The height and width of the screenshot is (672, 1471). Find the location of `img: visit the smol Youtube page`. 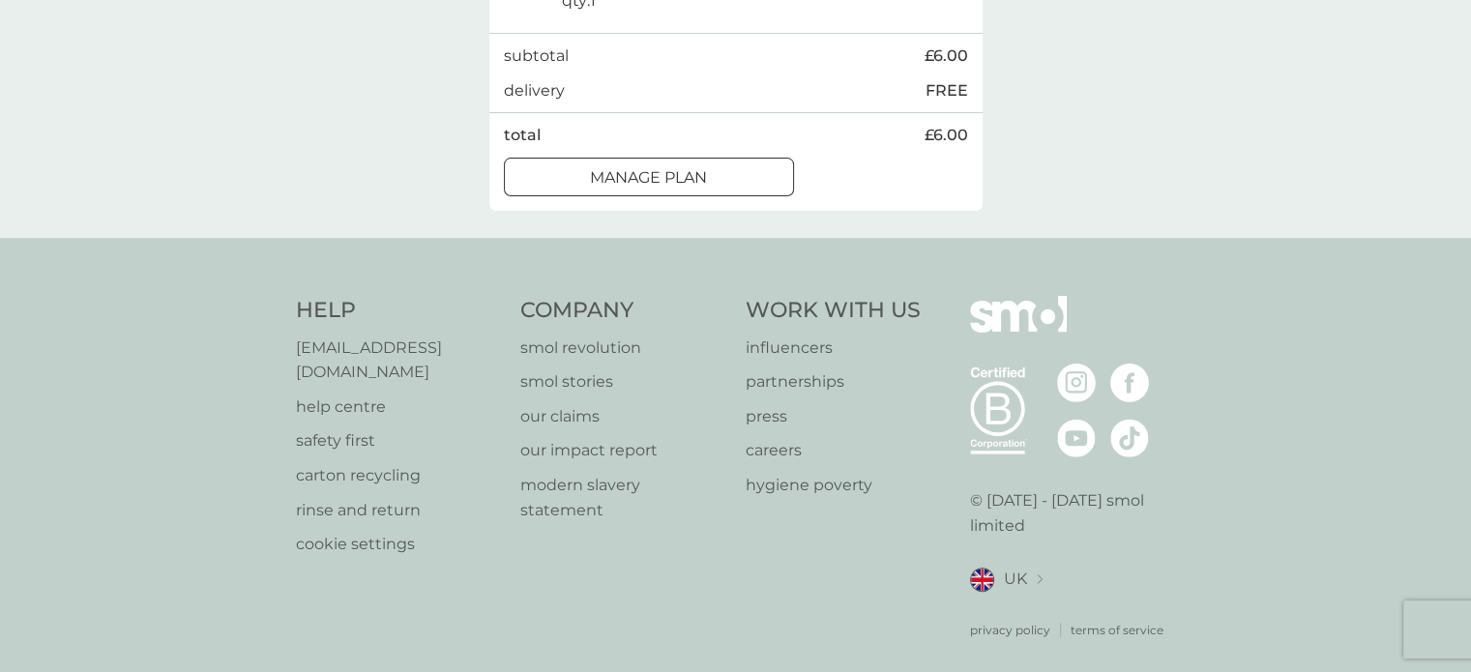

img: visit the smol Youtube page is located at coordinates (1077, 438).